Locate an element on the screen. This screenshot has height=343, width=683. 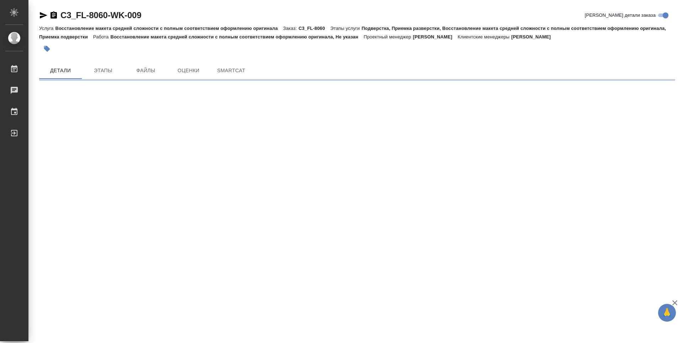
button: Скопировать ссылку для ЯМессенджера is located at coordinates (43, 15).